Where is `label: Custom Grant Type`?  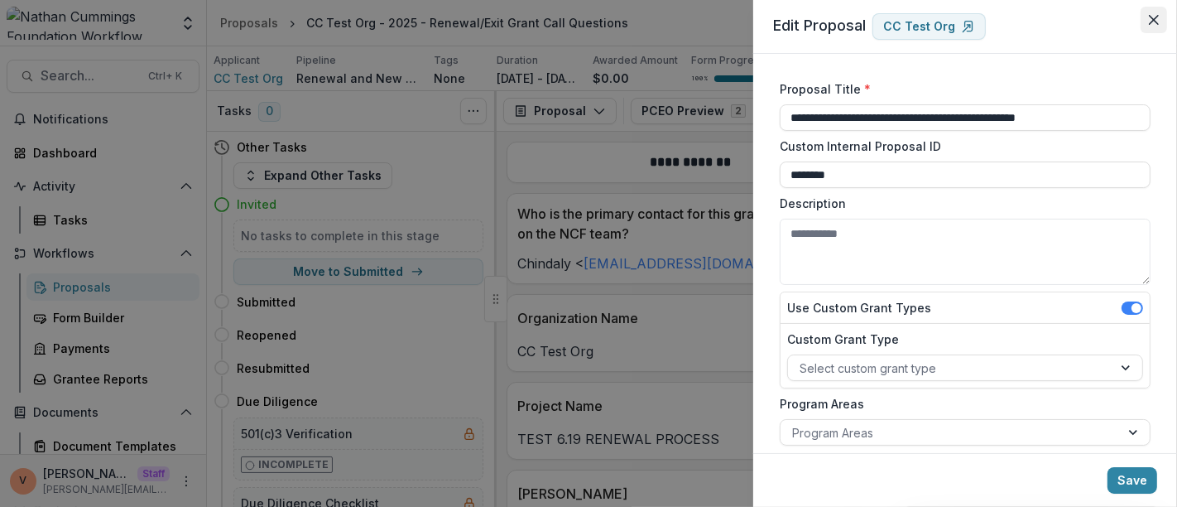 label: Custom Grant Type is located at coordinates (960, 339).